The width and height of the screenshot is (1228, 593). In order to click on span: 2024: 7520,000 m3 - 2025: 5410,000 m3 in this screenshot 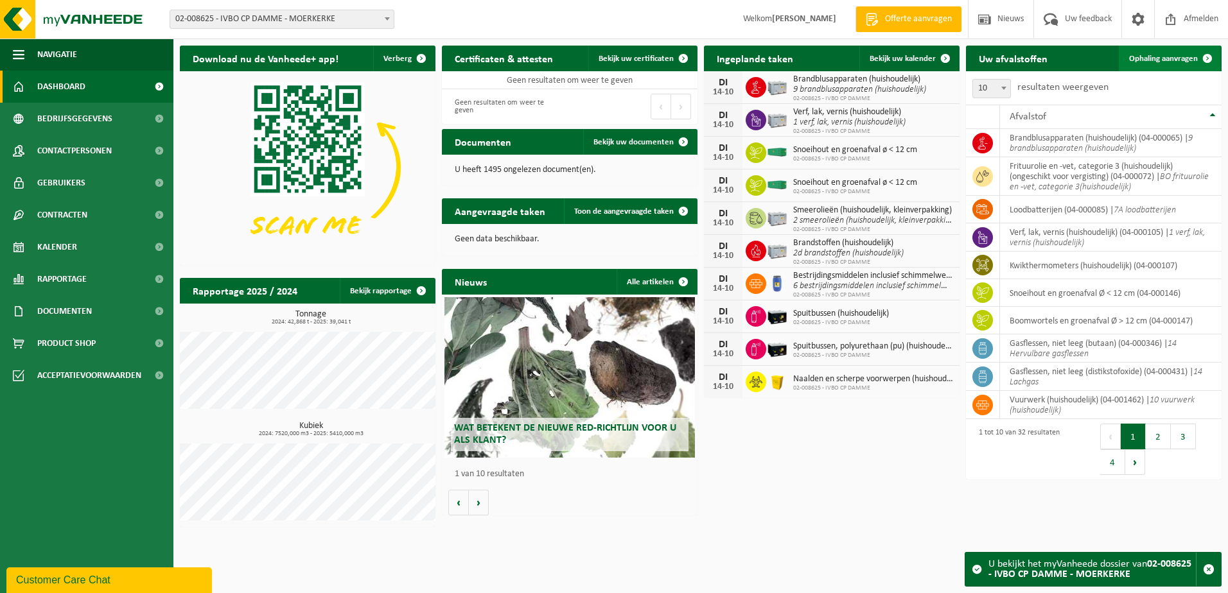, I will do `click(311, 434)`.